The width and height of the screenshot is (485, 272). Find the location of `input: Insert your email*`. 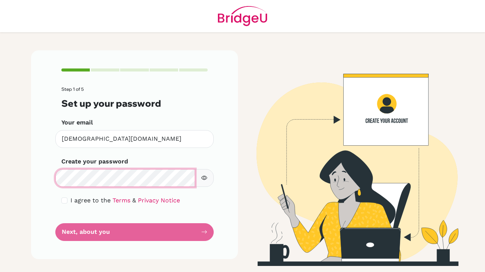

input: Insert your email* is located at coordinates (134, 139).